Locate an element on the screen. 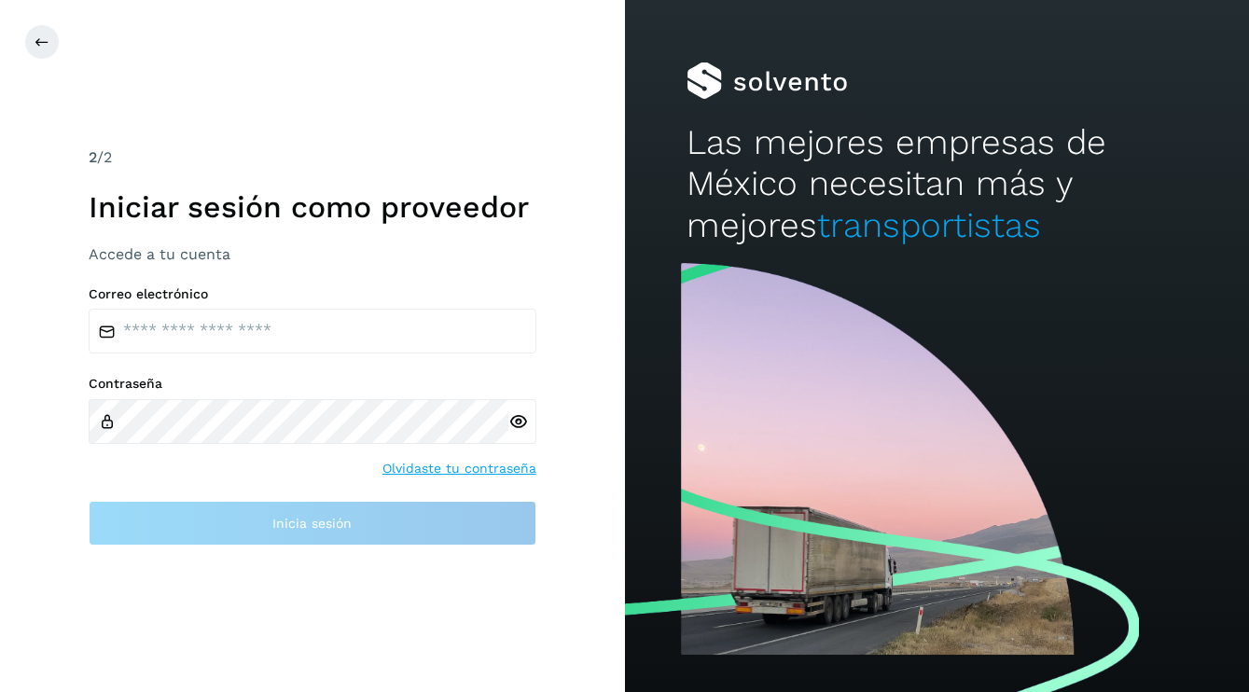 The height and width of the screenshot is (692, 1249). div: /2 is located at coordinates (312, 158).